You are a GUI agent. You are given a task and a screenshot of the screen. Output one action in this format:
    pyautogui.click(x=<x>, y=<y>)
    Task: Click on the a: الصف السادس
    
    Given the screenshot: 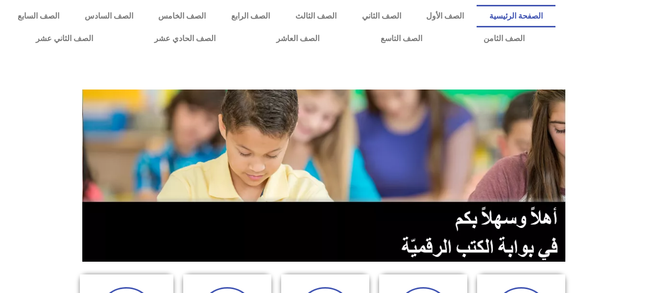 What is the action you would take?
    pyautogui.click(x=109, y=16)
    